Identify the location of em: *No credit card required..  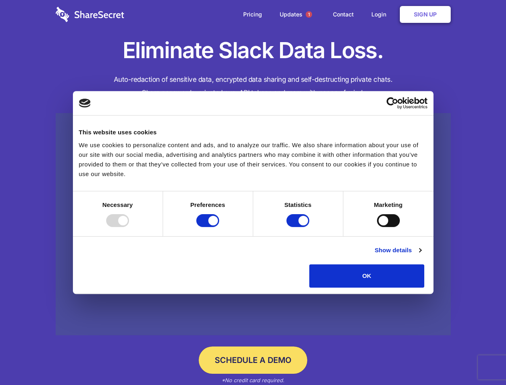
(253, 380).